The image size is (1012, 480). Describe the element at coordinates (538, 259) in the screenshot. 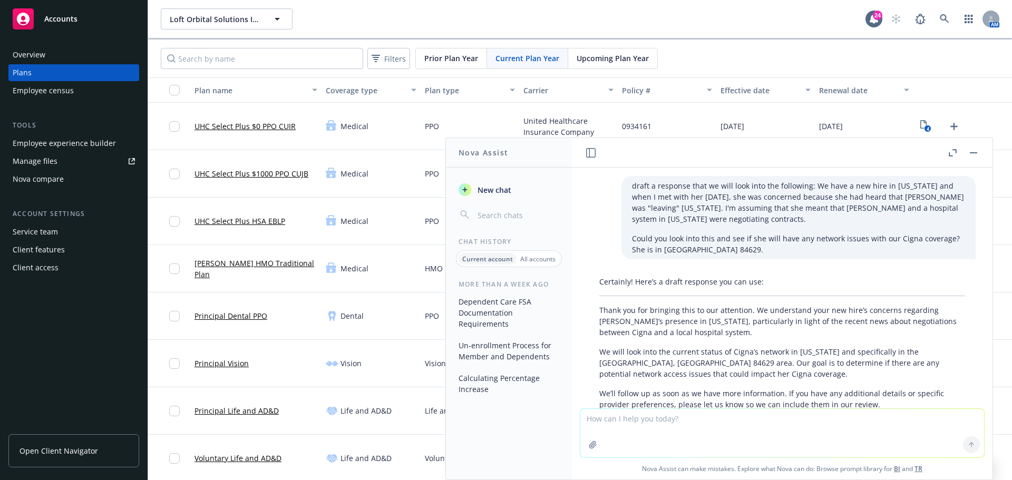

I see `p: All accounts` at that location.